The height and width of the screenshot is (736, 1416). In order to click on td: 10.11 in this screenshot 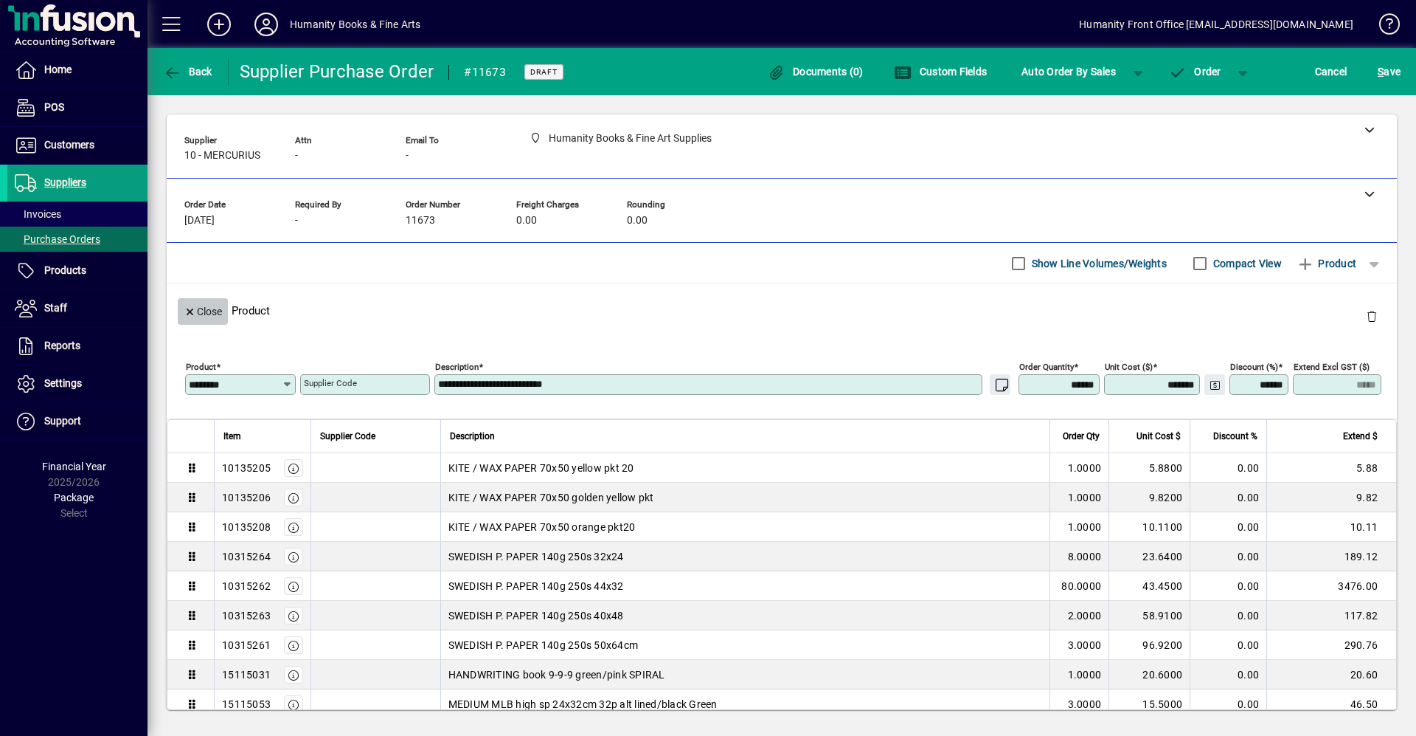, I will do `click(1332, 527)`.